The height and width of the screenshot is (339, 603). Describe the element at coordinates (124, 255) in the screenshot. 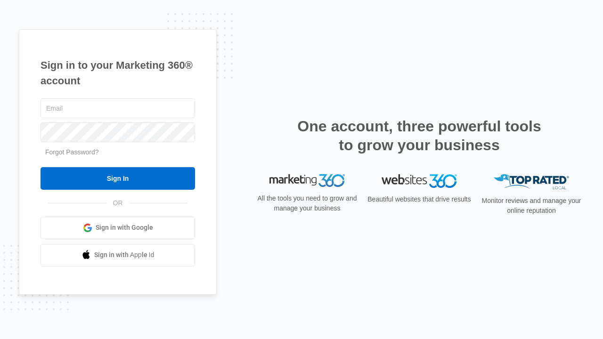

I see `span: Sign in with Apple Id` at that location.